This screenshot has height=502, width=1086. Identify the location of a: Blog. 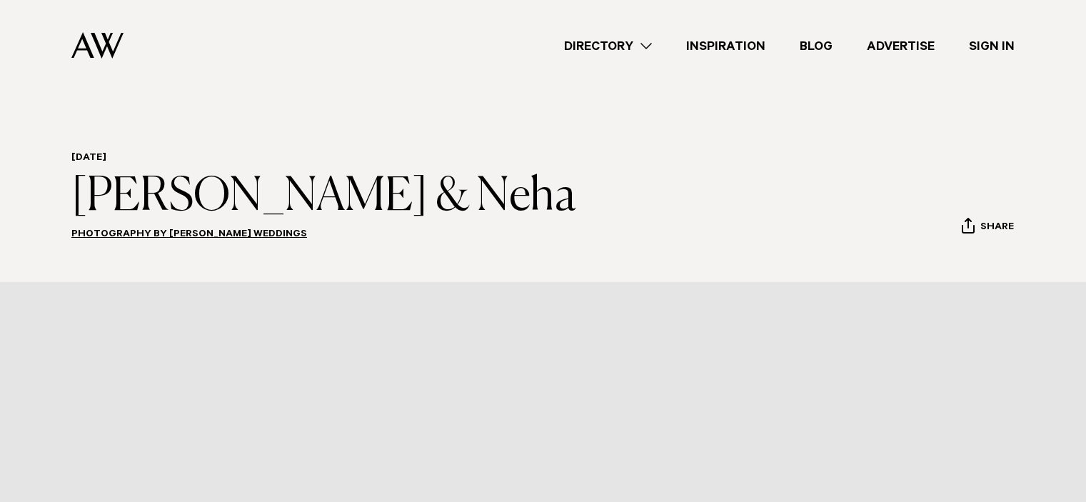
(816, 46).